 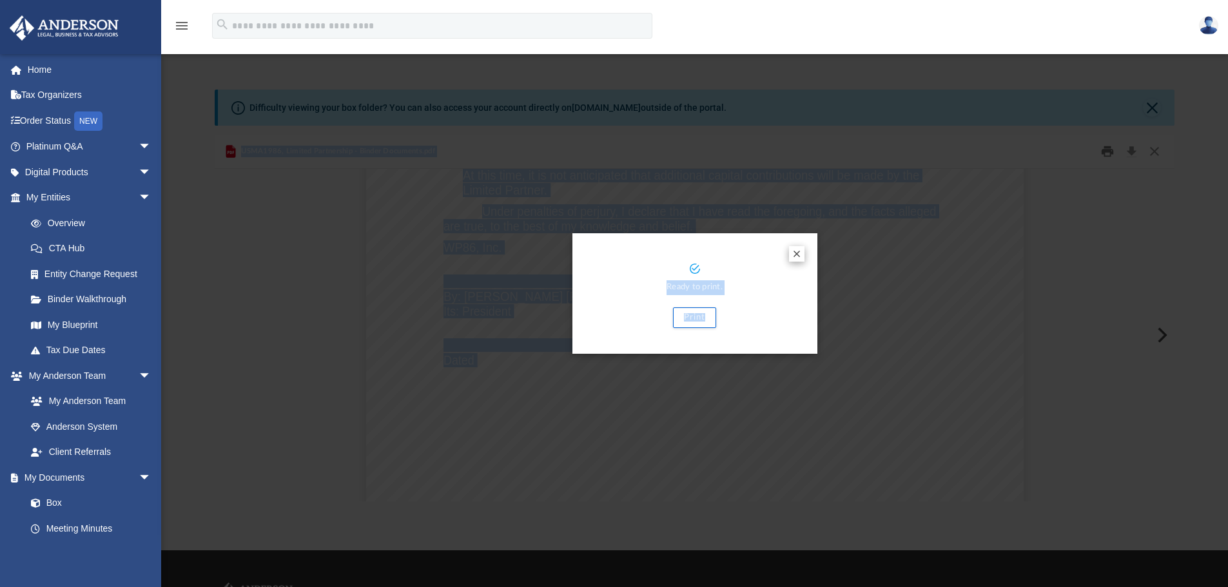 I want to click on a: My Blueprint, so click(x=91, y=325).